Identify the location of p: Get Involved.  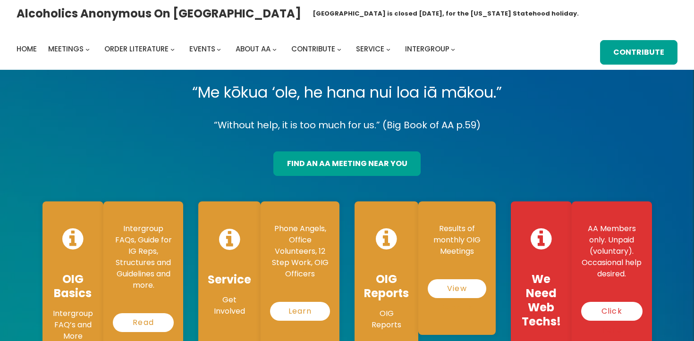
(230, 306).